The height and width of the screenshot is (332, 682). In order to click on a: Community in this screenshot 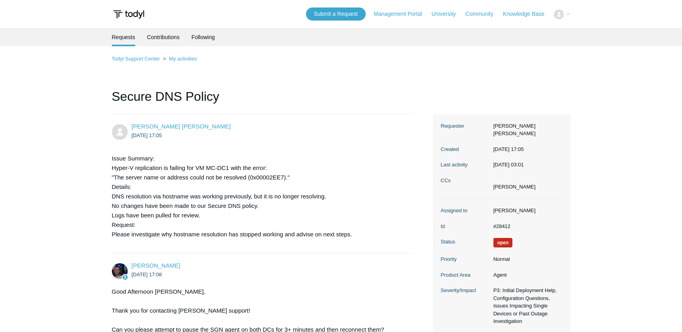, I will do `click(483, 14)`.